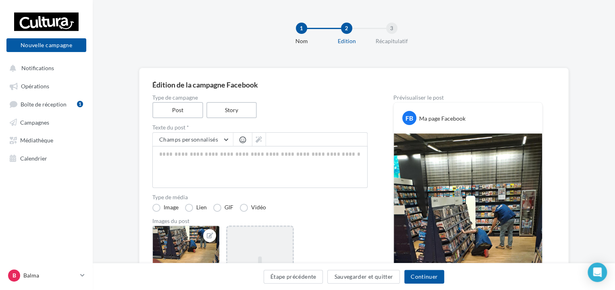 This screenshot has height=290, width=615. I want to click on label: Post, so click(178, 110).